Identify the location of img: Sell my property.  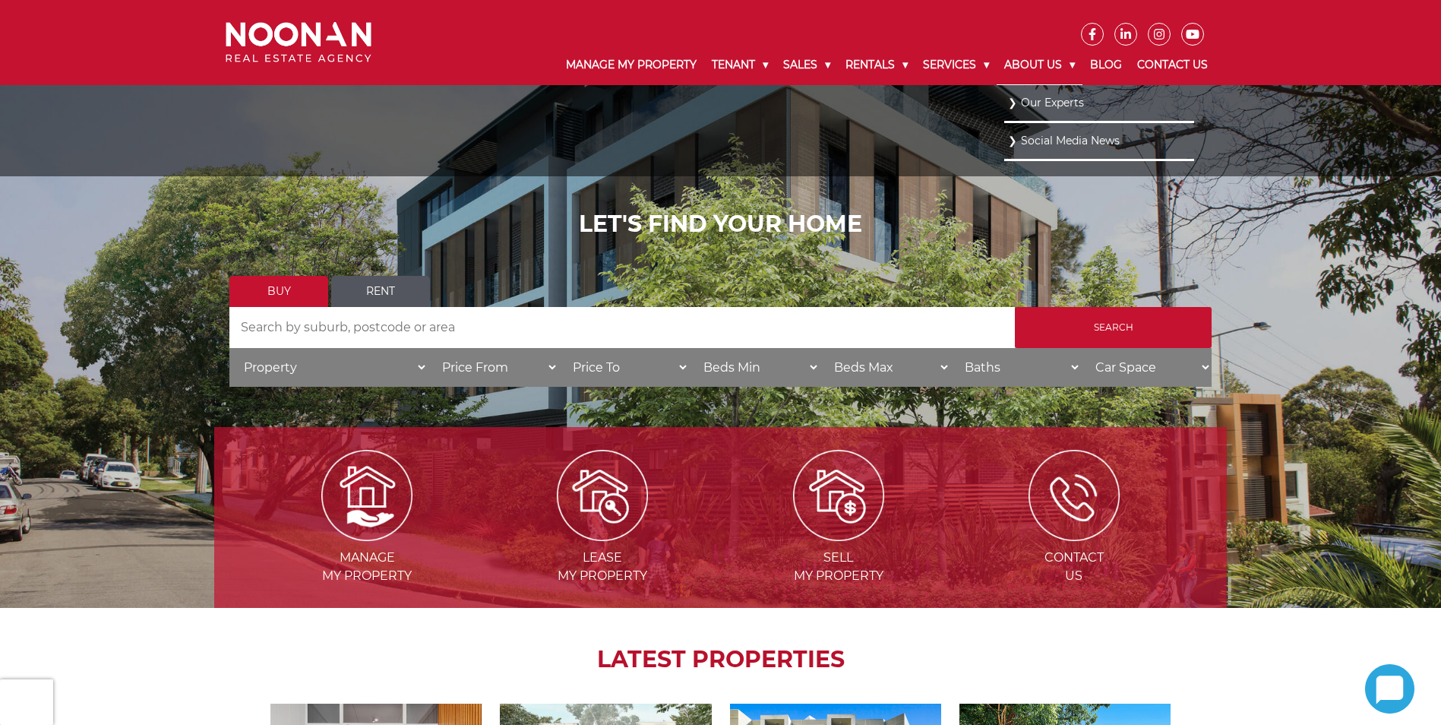
(839, 495).